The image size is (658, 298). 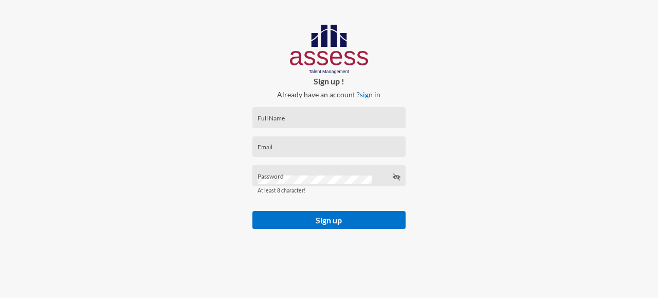 What do you see at coordinates (329, 81) in the screenshot?
I see `p: Sign up !` at bounding box center [329, 81].